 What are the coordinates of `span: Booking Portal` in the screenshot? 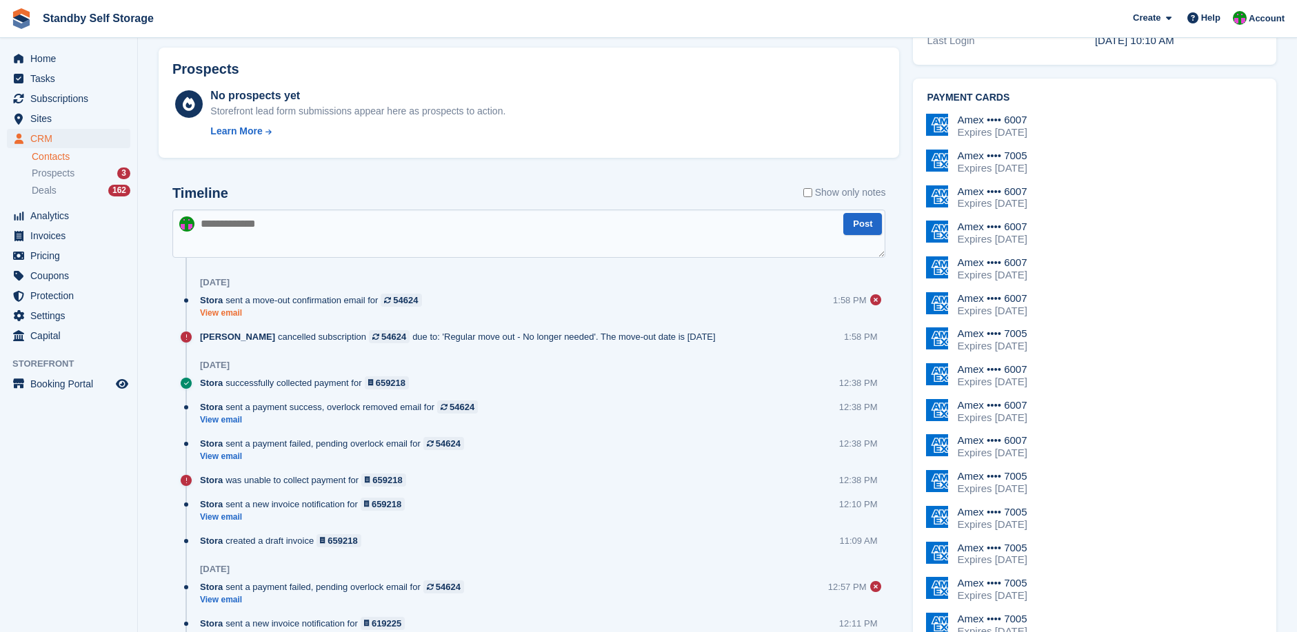 It's located at (72, 384).